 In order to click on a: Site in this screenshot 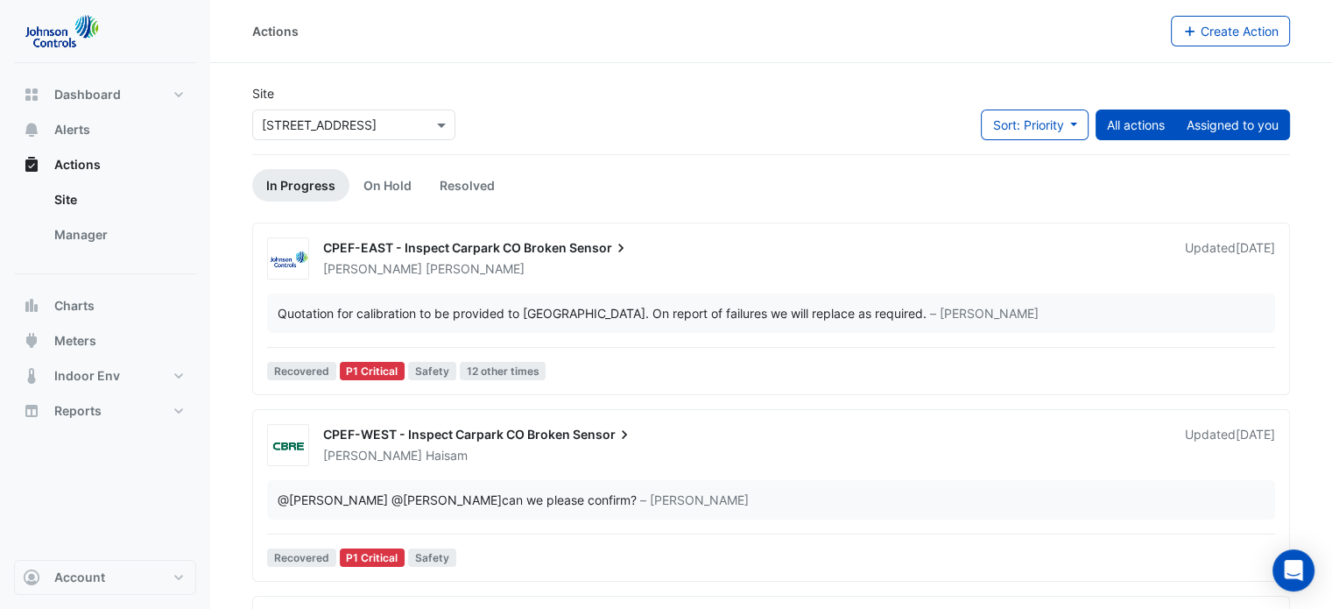, I will do `click(118, 200)`.